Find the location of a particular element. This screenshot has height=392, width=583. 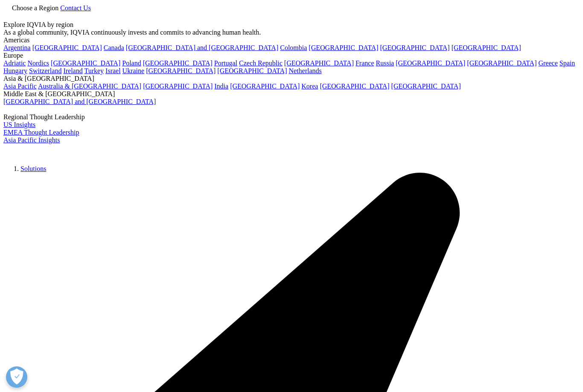

a: Asia Pacific Insights is located at coordinates (32, 140).